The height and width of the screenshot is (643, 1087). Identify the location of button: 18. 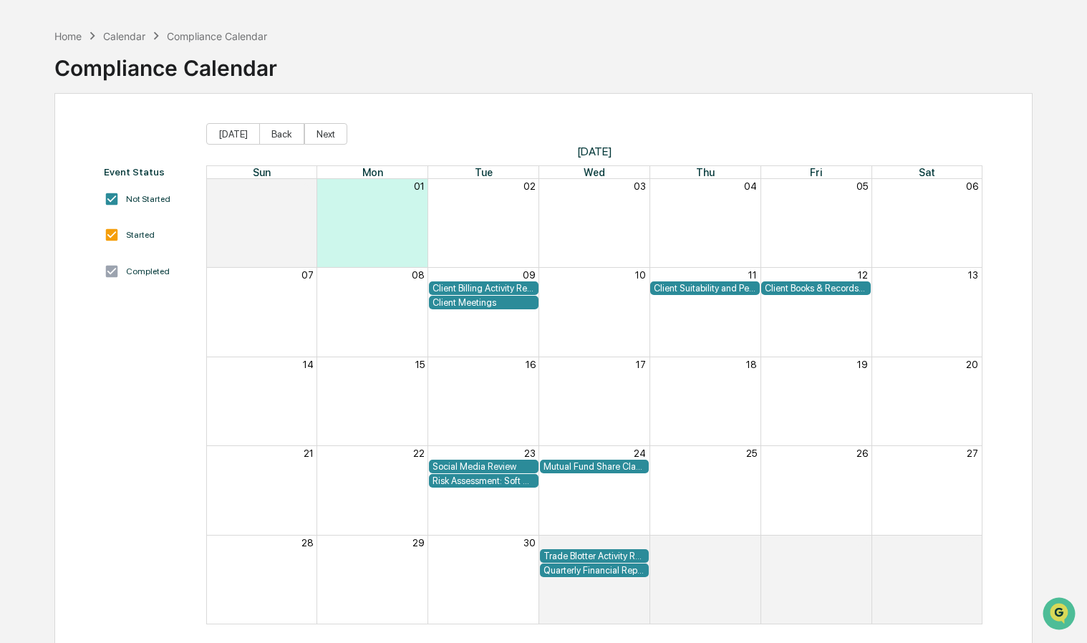
(751, 364).